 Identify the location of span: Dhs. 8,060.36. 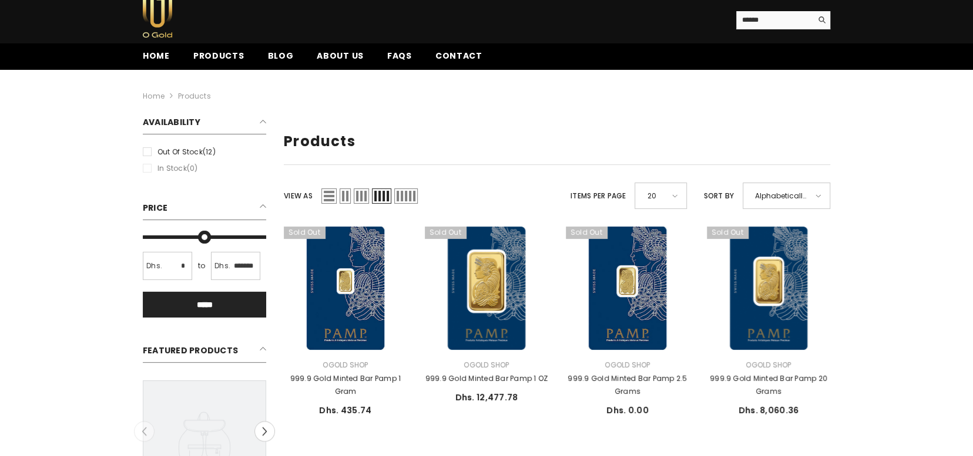
(768, 411).